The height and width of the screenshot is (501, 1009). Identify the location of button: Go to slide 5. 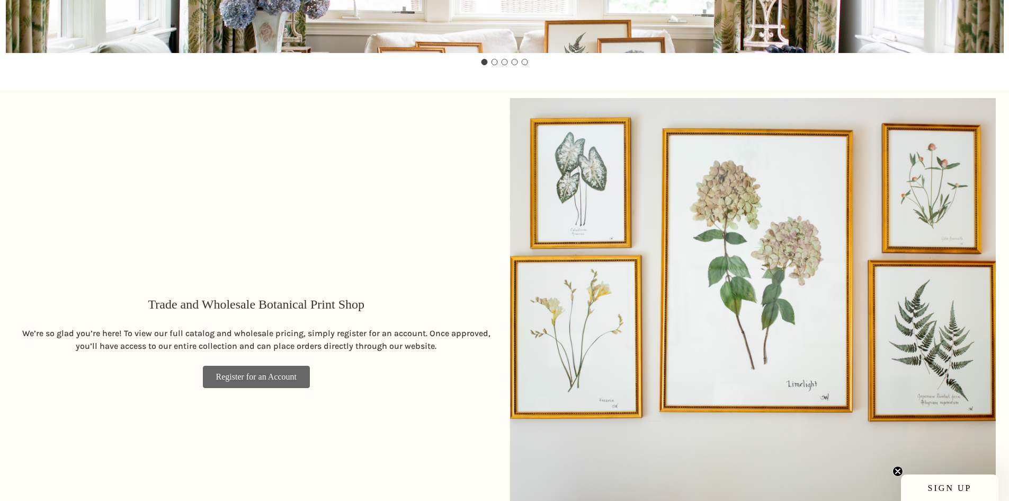
(525, 62).